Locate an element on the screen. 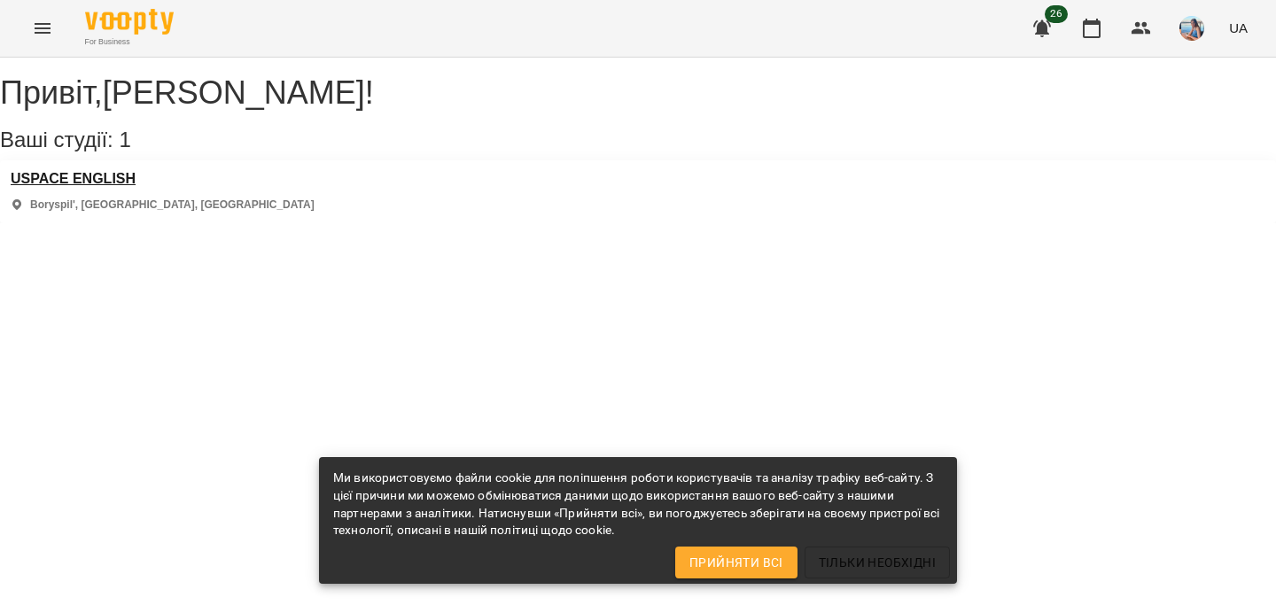  img: 4b17bc051f5bed48a3f30ae1a38b3d27.jpg is located at coordinates (1192, 28).